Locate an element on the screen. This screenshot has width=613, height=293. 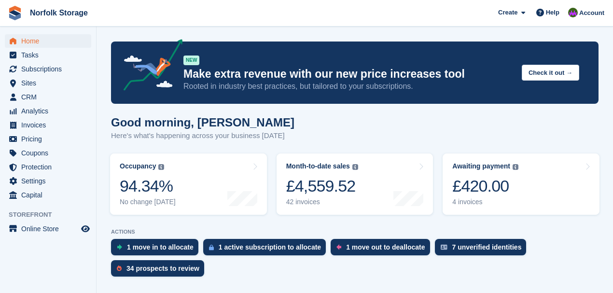
span: Create is located at coordinates (508, 13).